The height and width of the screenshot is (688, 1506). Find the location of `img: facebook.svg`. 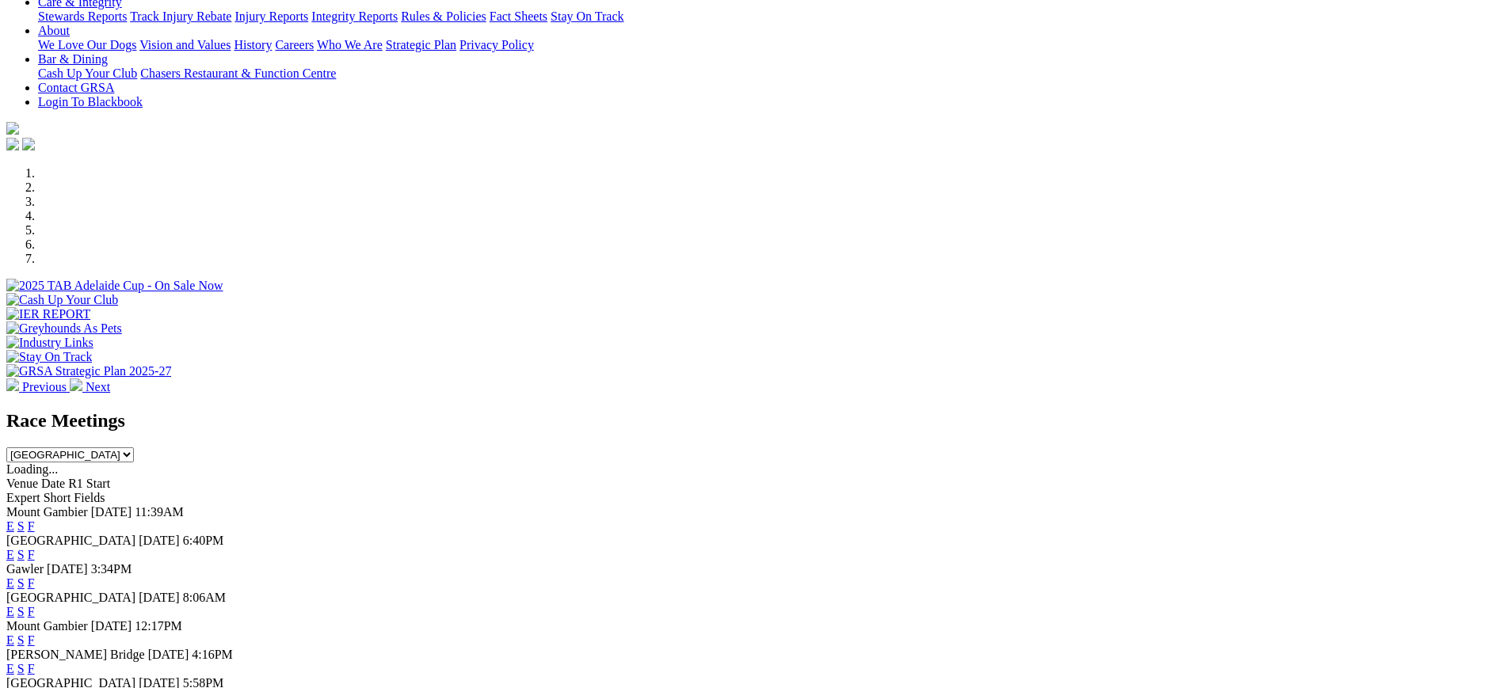

img: facebook.svg is located at coordinates (13, 144).